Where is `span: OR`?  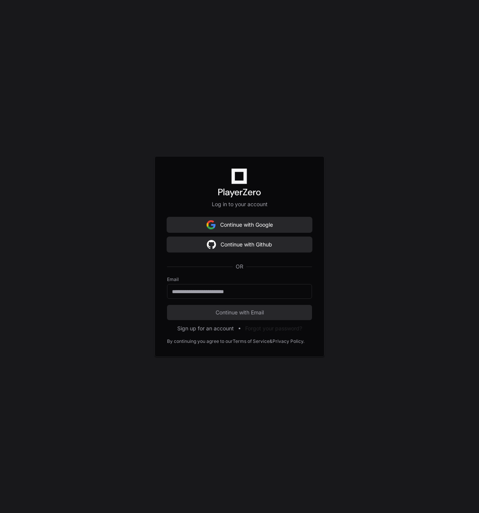
span: OR is located at coordinates (239, 266).